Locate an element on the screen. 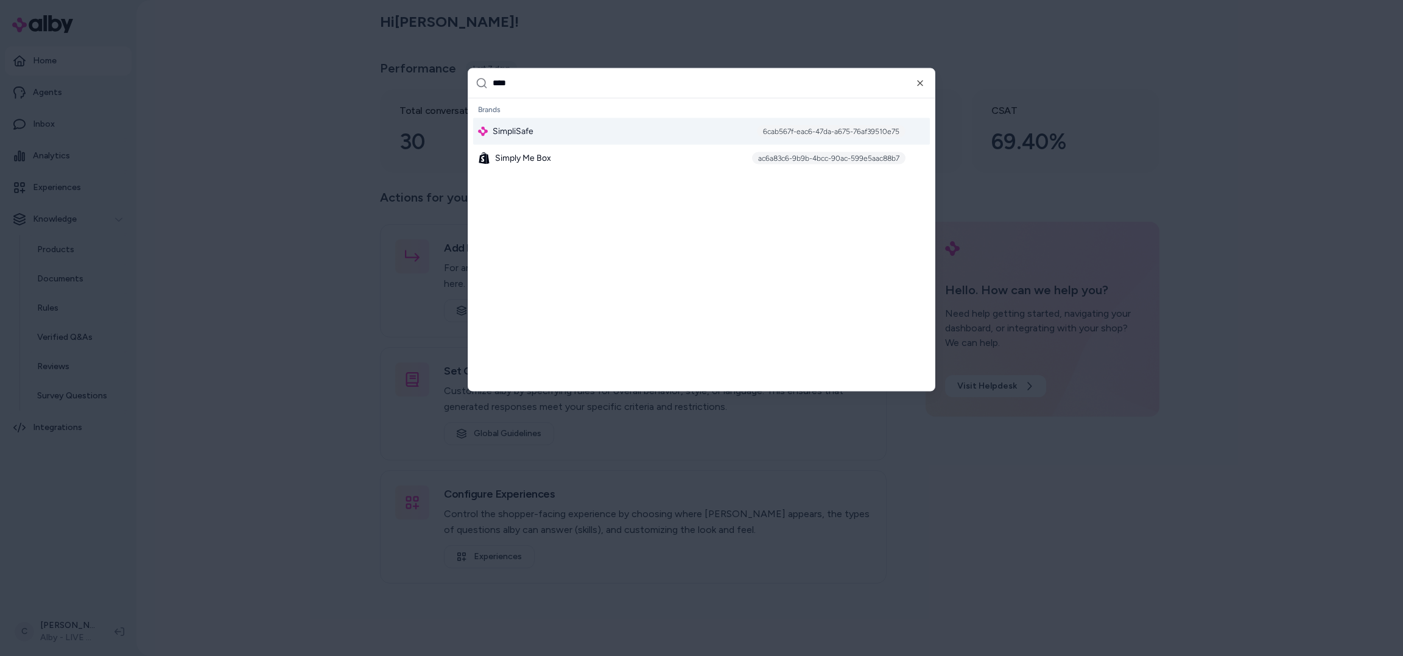 Image resolution: width=1403 pixels, height=656 pixels. div: Brands is located at coordinates (701, 109).